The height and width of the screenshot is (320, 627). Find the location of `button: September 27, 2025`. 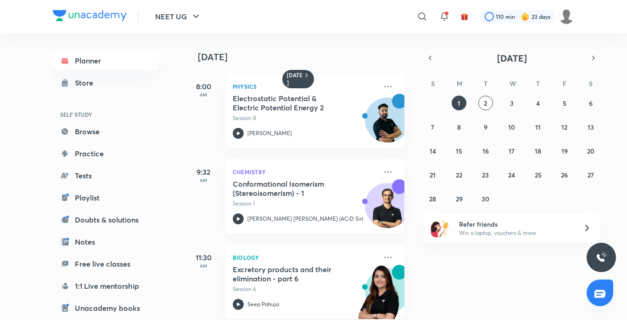

button: September 27, 2025 is located at coordinates (591, 174).